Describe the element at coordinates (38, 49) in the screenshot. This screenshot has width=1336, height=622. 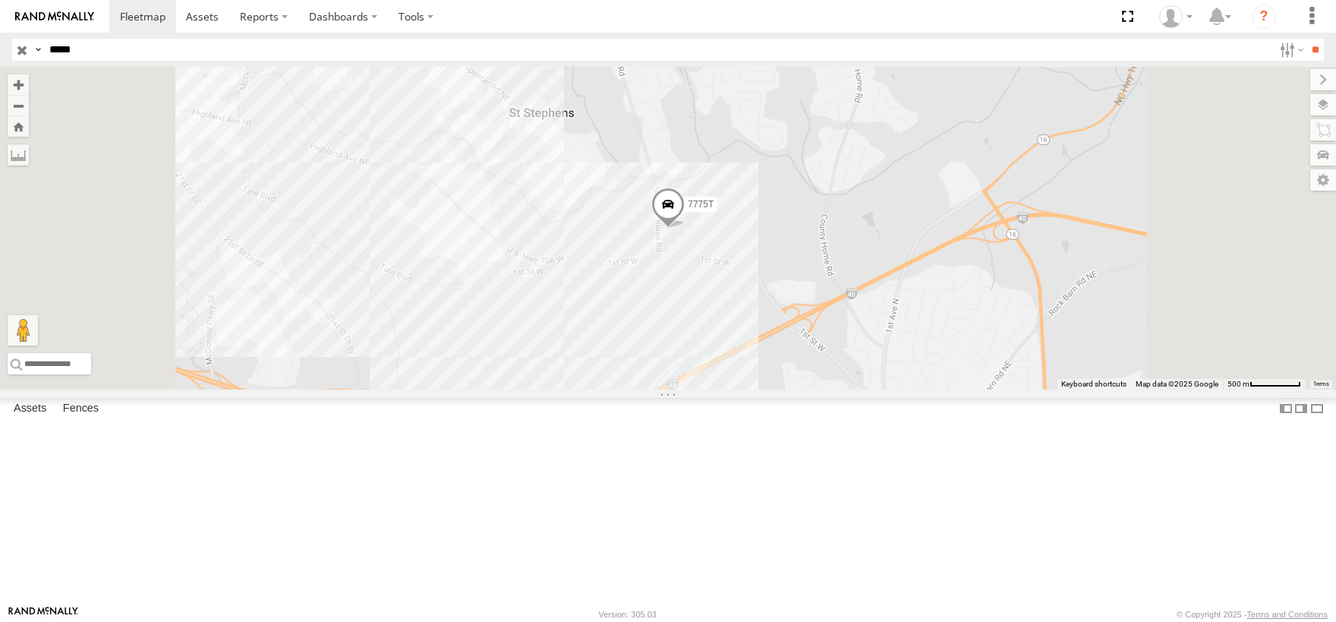
I see `label: Search Query` at that location.